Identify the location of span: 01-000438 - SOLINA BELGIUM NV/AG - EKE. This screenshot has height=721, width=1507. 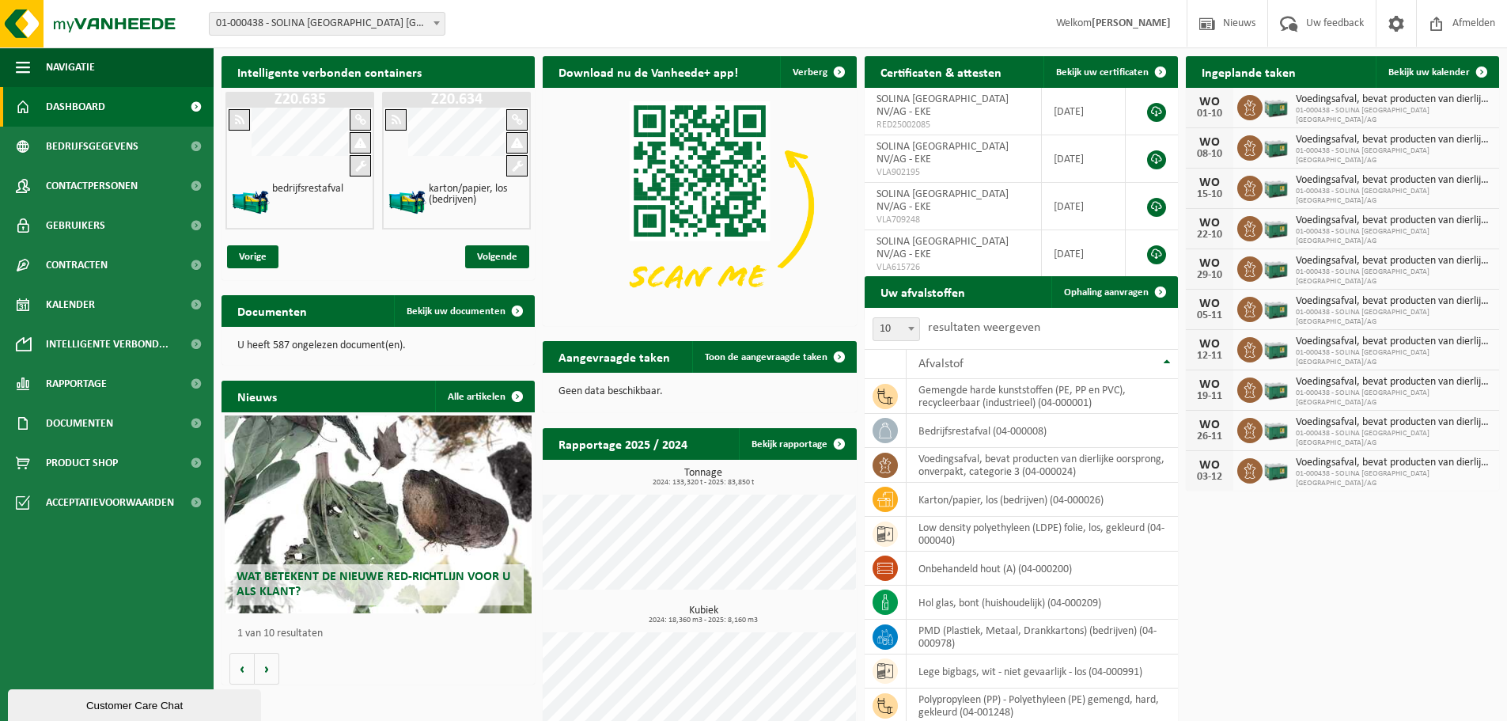
(327, 24).